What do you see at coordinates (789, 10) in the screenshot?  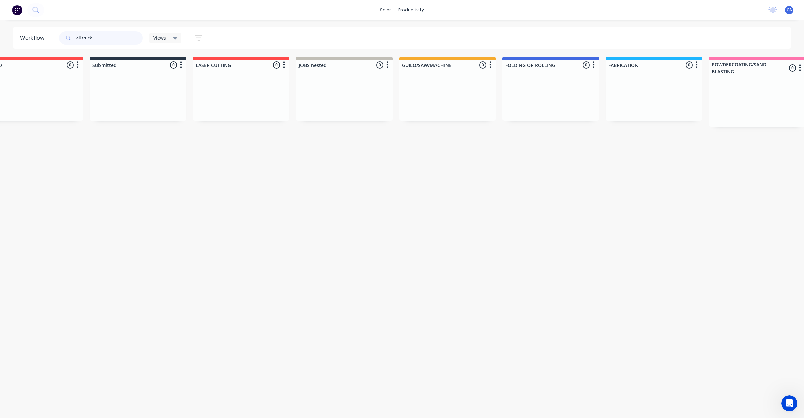 I see `span: CA` at bounding box center [789, 10].